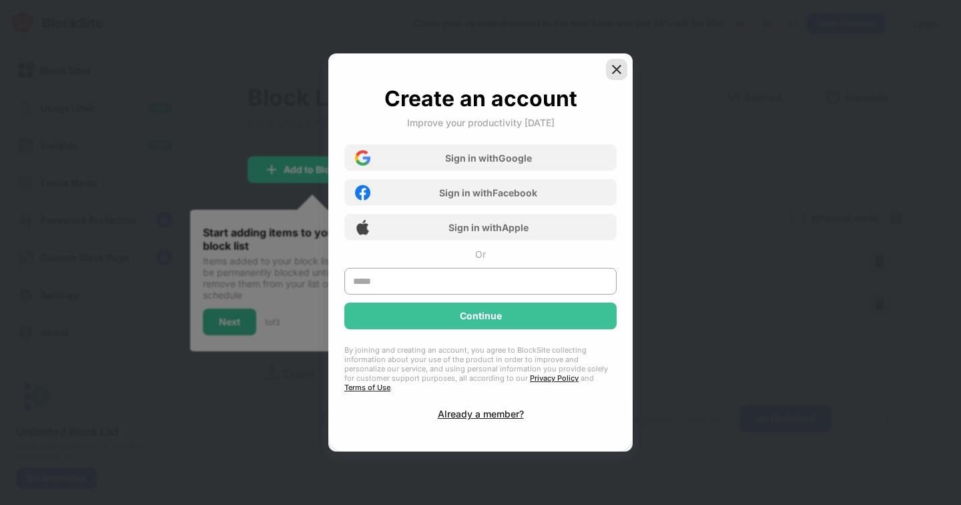  What do you see at coordinates (481, 316) in the screenshot?
I see `div: Continue` at bounding box center [481, 316].